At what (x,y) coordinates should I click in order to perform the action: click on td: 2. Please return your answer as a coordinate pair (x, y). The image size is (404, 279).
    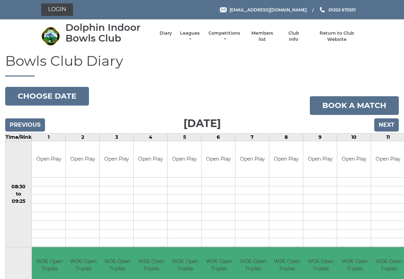
    Looking at the image, I should click on (83, 137).